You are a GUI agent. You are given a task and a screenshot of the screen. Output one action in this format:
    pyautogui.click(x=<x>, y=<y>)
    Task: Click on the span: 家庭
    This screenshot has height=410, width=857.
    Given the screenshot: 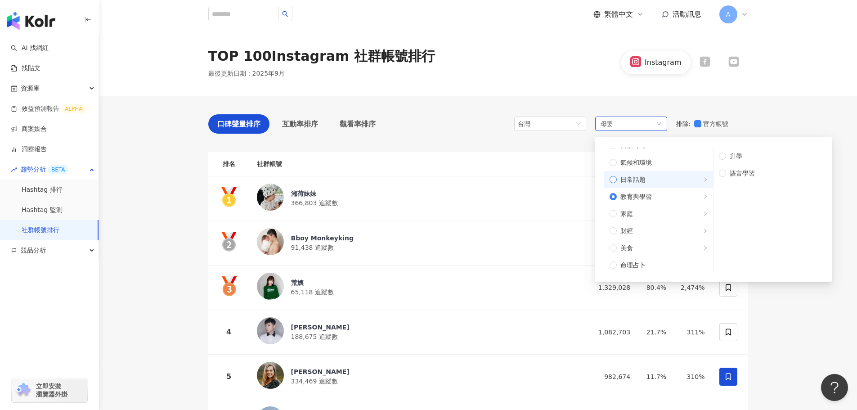 What is the action you would take?
    pyautogui.click(x=627, y=214)
    